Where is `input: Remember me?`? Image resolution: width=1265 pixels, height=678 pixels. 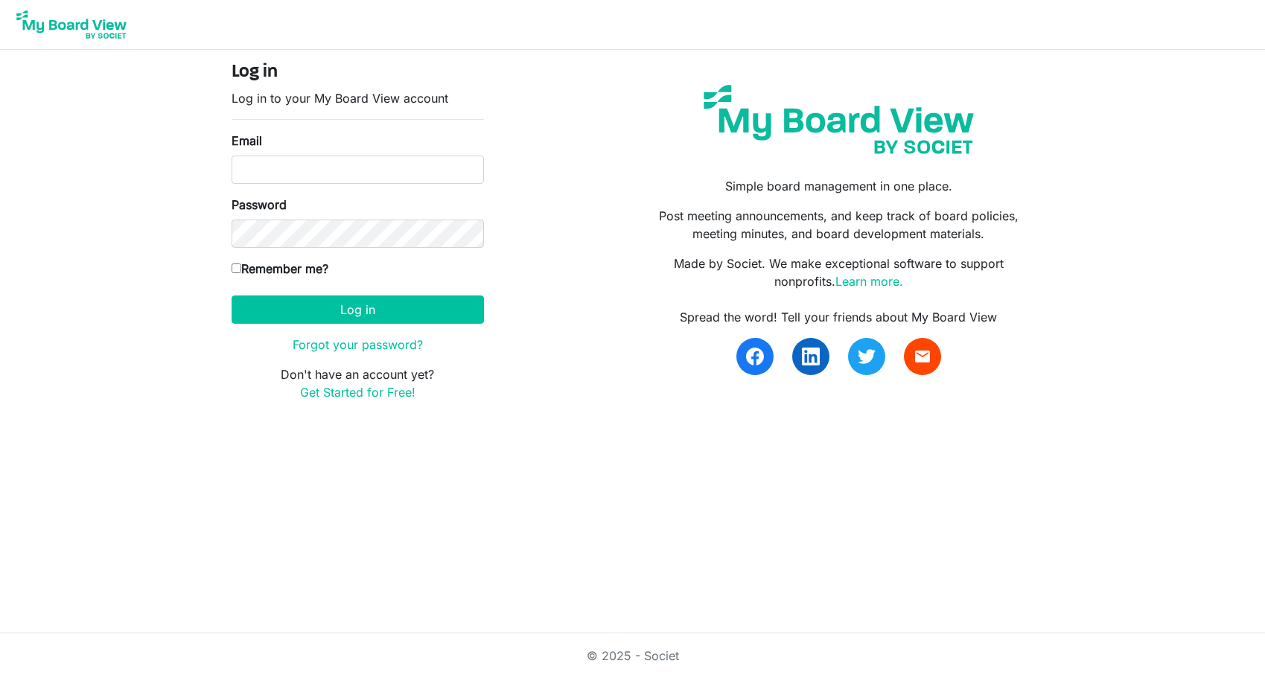
input: Remember me? is located at coordinates (236, 268).